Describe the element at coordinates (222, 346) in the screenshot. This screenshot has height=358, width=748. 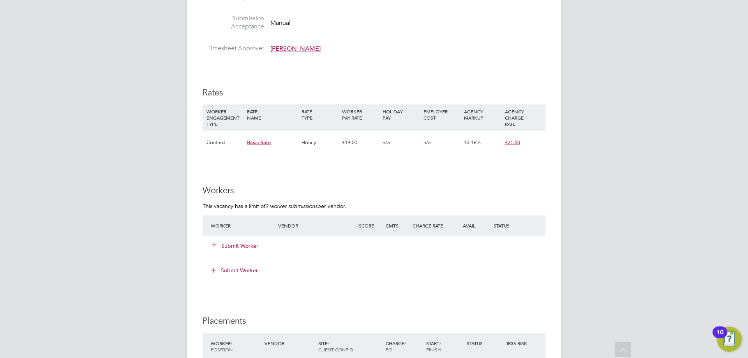
I see `span: / Position` at that location.